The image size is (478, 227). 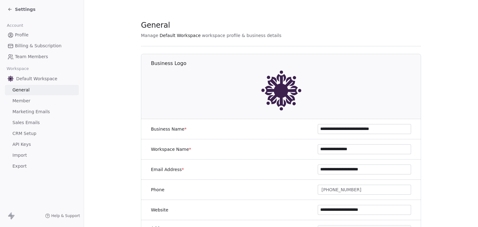 What do you see at coordinates (31, 112) in the screenshot?
I see `span: Marketing Emails` at bounding box center [31, 112].